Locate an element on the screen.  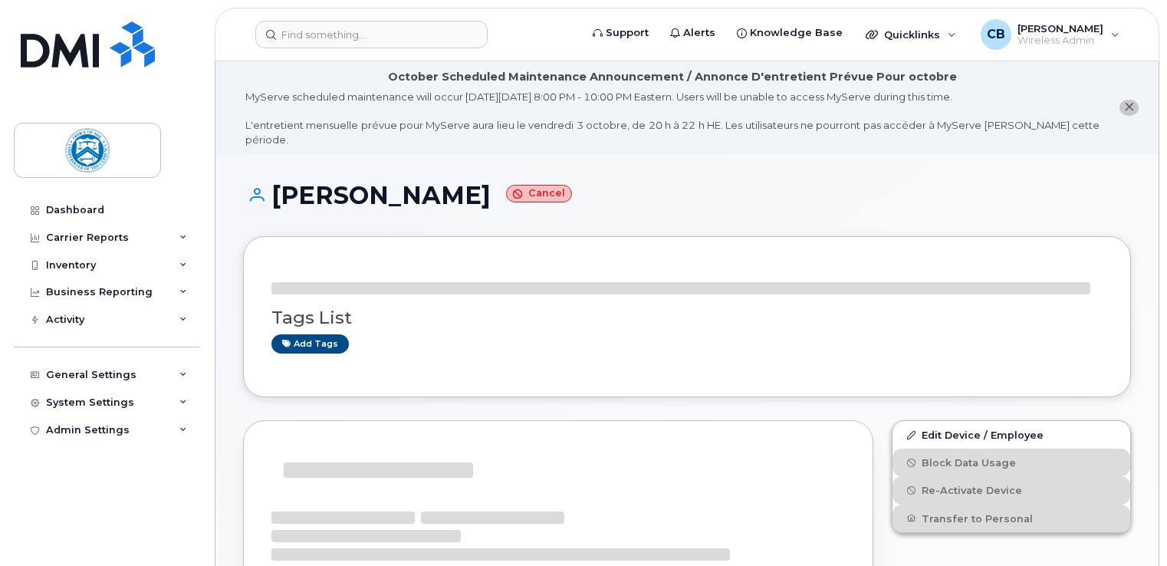
button: Transfer to Personal is located at coordinates (1011, 518).